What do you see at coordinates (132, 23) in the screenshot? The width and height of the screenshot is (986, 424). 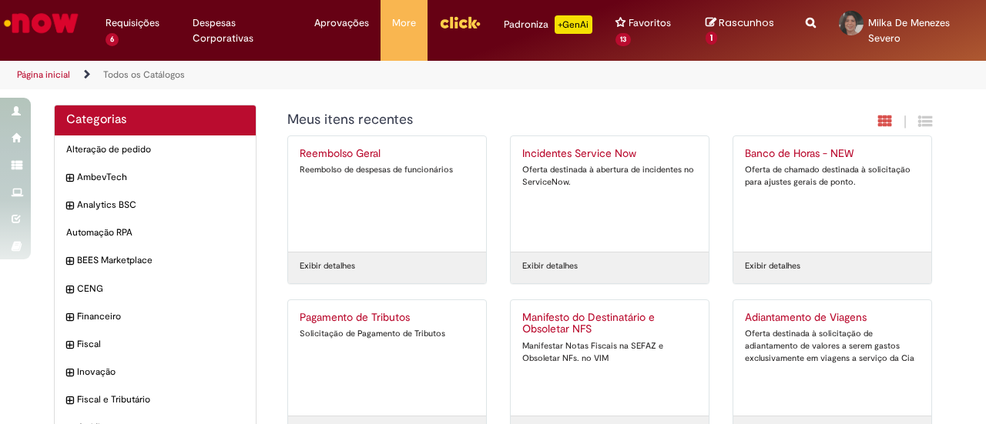 I see `span: Requisições` at bounding box center [132, 23].